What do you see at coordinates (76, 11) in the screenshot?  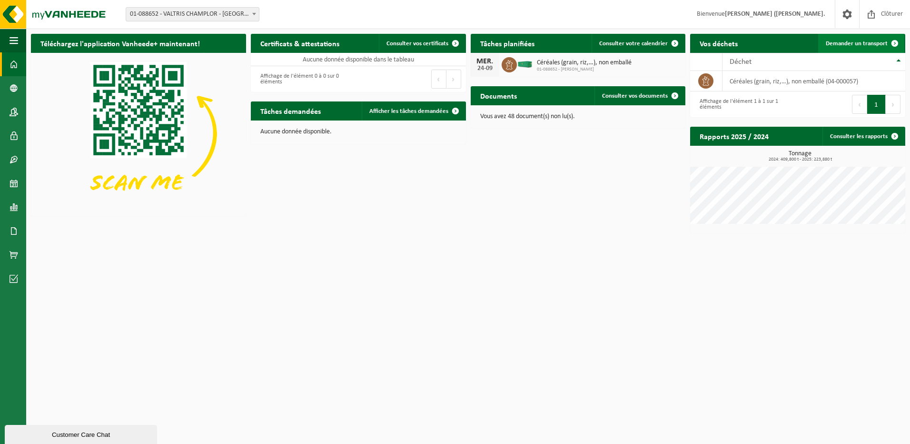 I see `div: Customer Care Chat` at bounding box center [76, 11].